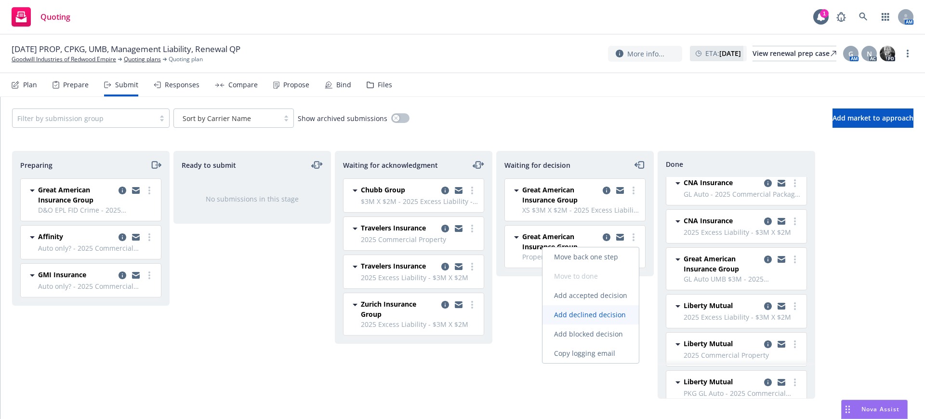 The width and height of the screenshot is (925, 419). What do you see at coordinates (888, 54) in the screenshot?
I see `img: photo` at bounding box center [888, 54].